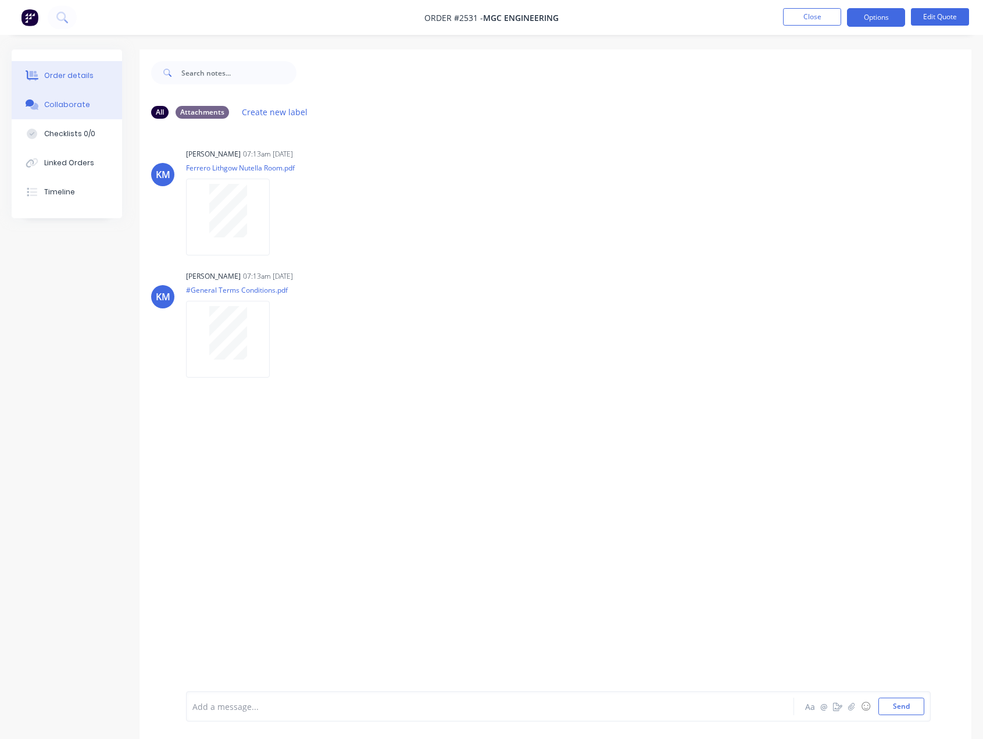  Describe the element at coordinates (240, 167) in the screenshot. I see `p: Ferrero Lithgow Nutella Room.pdf` at that location.